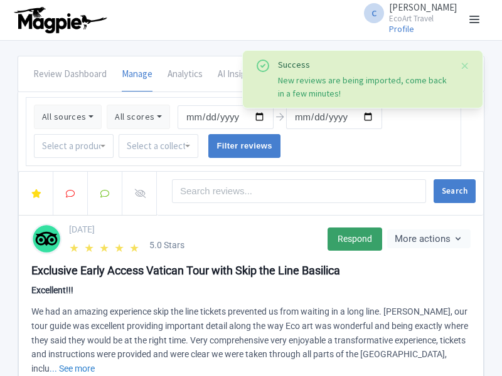  I want to click on button: Close, so click(465, 66).